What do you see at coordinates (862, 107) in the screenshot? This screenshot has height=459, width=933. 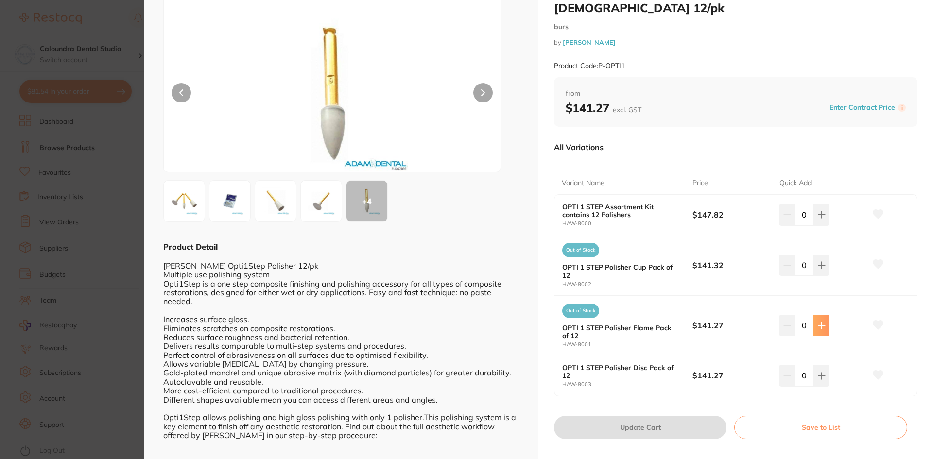 I see `button: Enter Contract Price` at bounding box center [862, 107].